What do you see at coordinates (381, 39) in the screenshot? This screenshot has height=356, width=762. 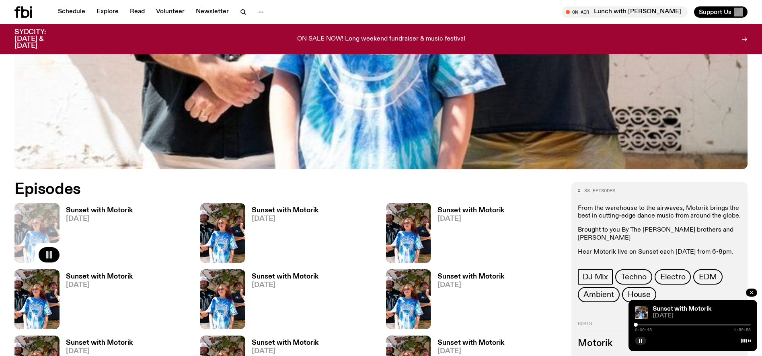 I see `p: ON SALE NOW! Long weekend fundraiser & music festival` at bounding box center [381, 39].